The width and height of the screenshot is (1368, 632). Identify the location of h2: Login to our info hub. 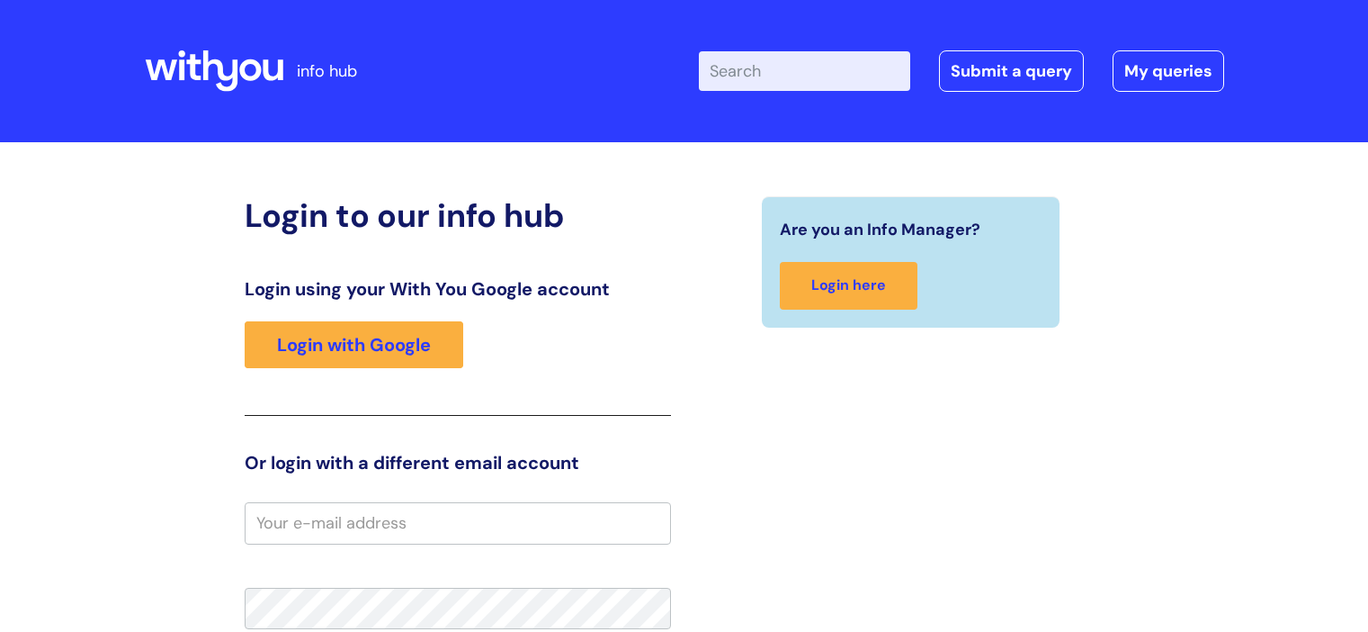
(458, 215).